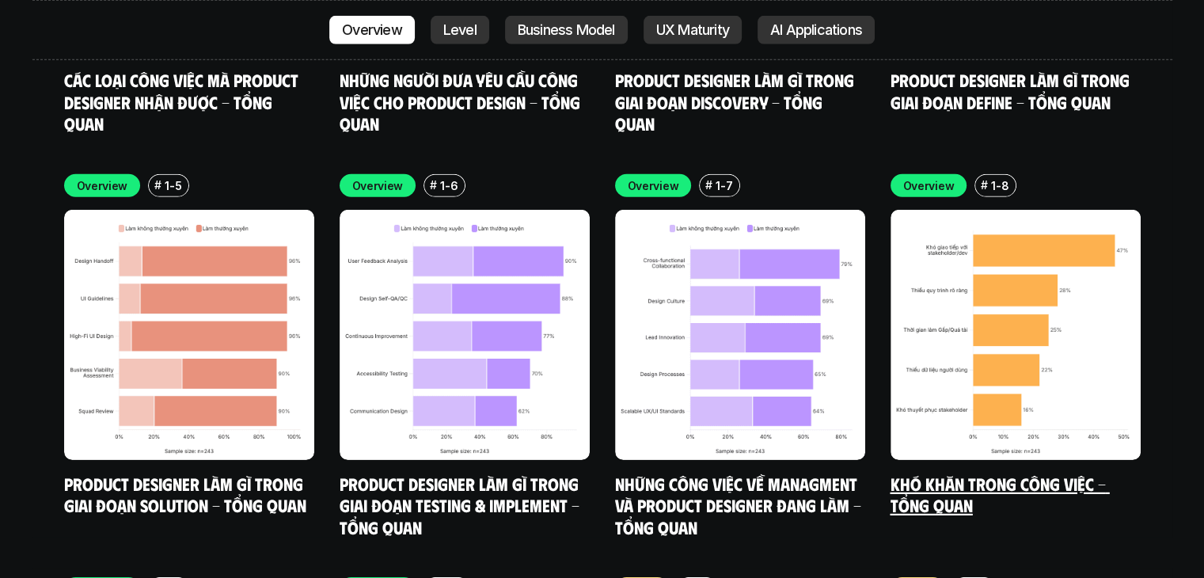 This screenshot has height=578, width=1204. I want to click on a: Business Model, so click(566, 30).